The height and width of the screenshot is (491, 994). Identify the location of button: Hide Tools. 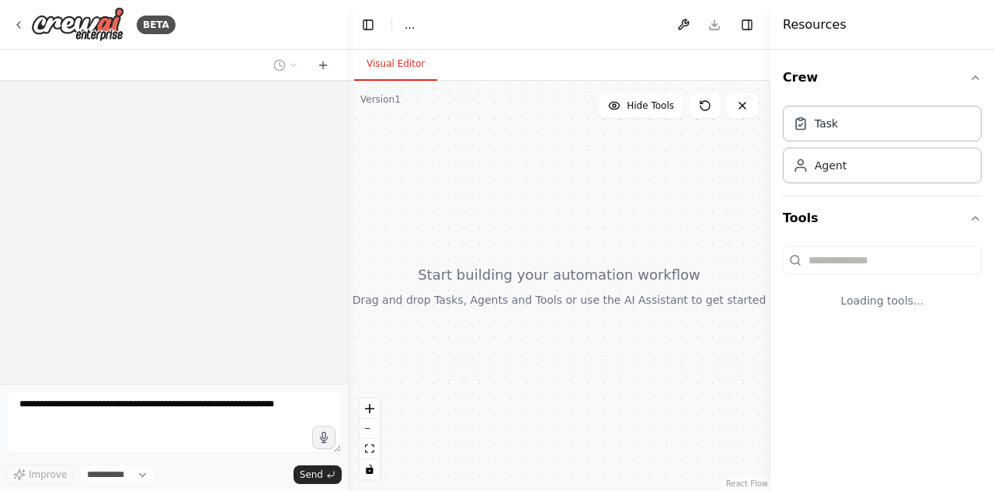
(641, 106).